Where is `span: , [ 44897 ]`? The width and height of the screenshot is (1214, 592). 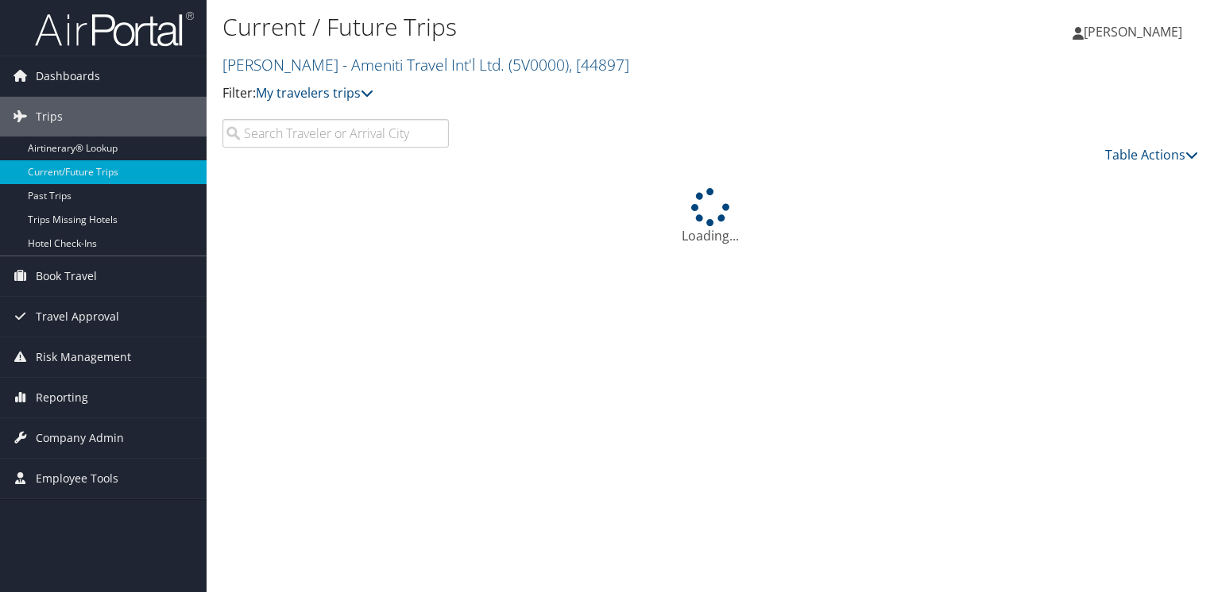 span: , [ 44897 ] is located at coordinates (599, 64).